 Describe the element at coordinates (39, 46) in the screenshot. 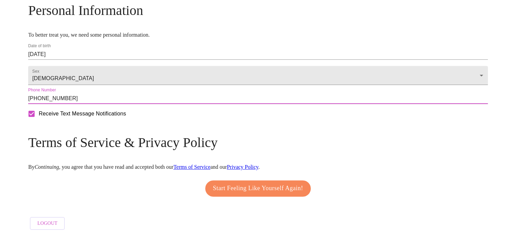

I see `label: Date of birth` at that location.